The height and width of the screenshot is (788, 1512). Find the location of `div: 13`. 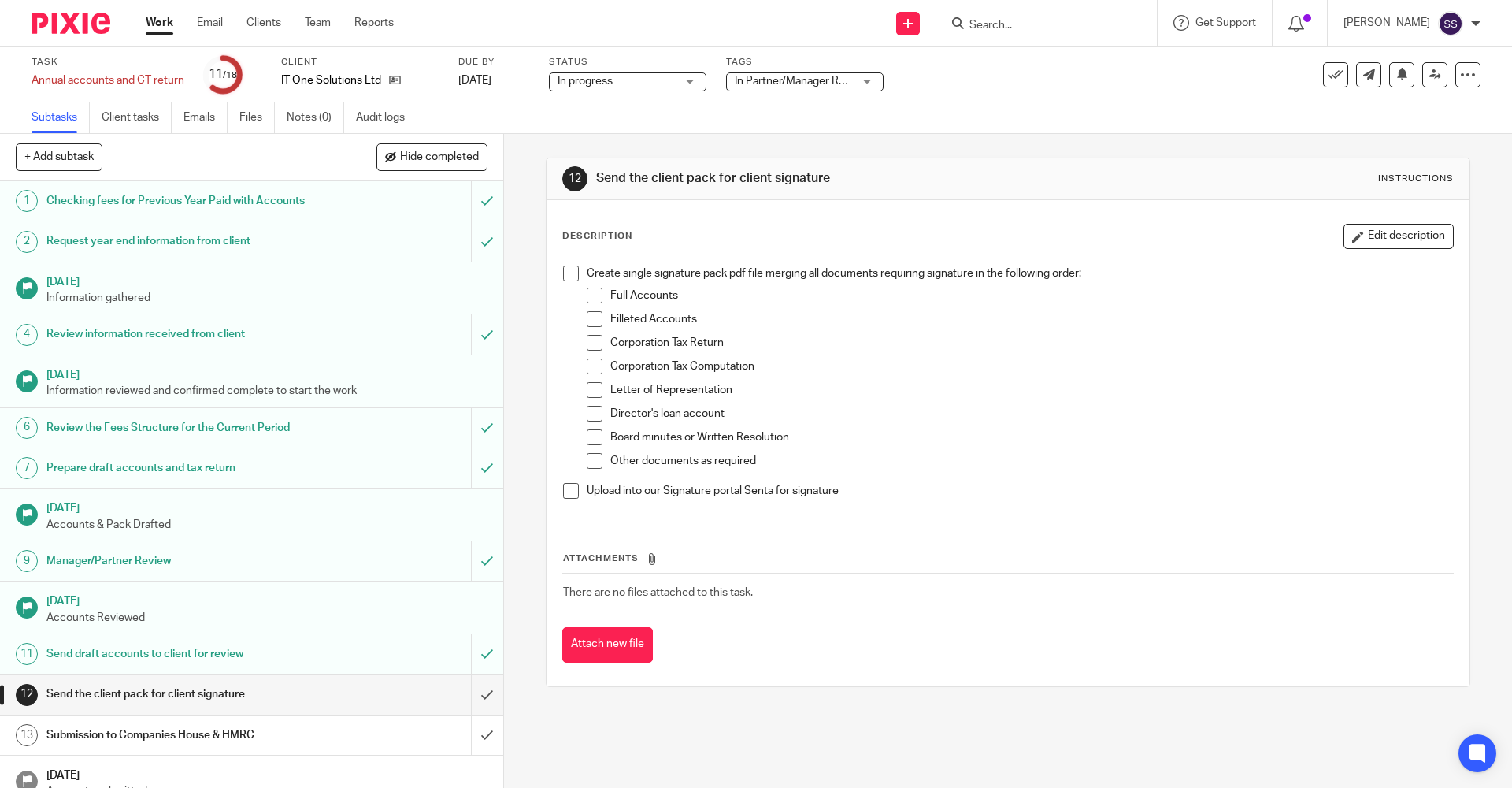

div: 13 is located at coordinates (27, 735).